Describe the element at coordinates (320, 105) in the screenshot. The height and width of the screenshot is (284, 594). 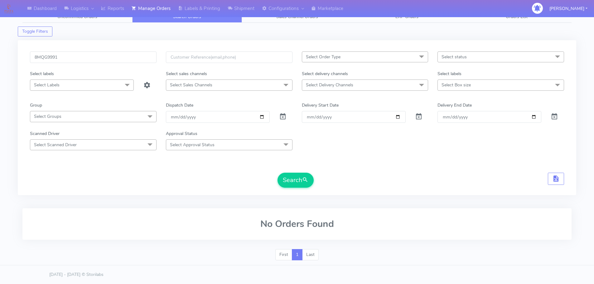
I see `label: Delivery Start Date` at that location.